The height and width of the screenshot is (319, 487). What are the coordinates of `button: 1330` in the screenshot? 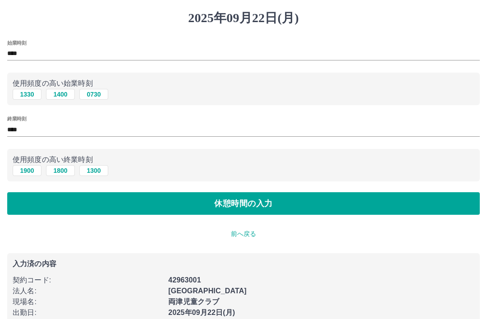 It's located at (27, 94).